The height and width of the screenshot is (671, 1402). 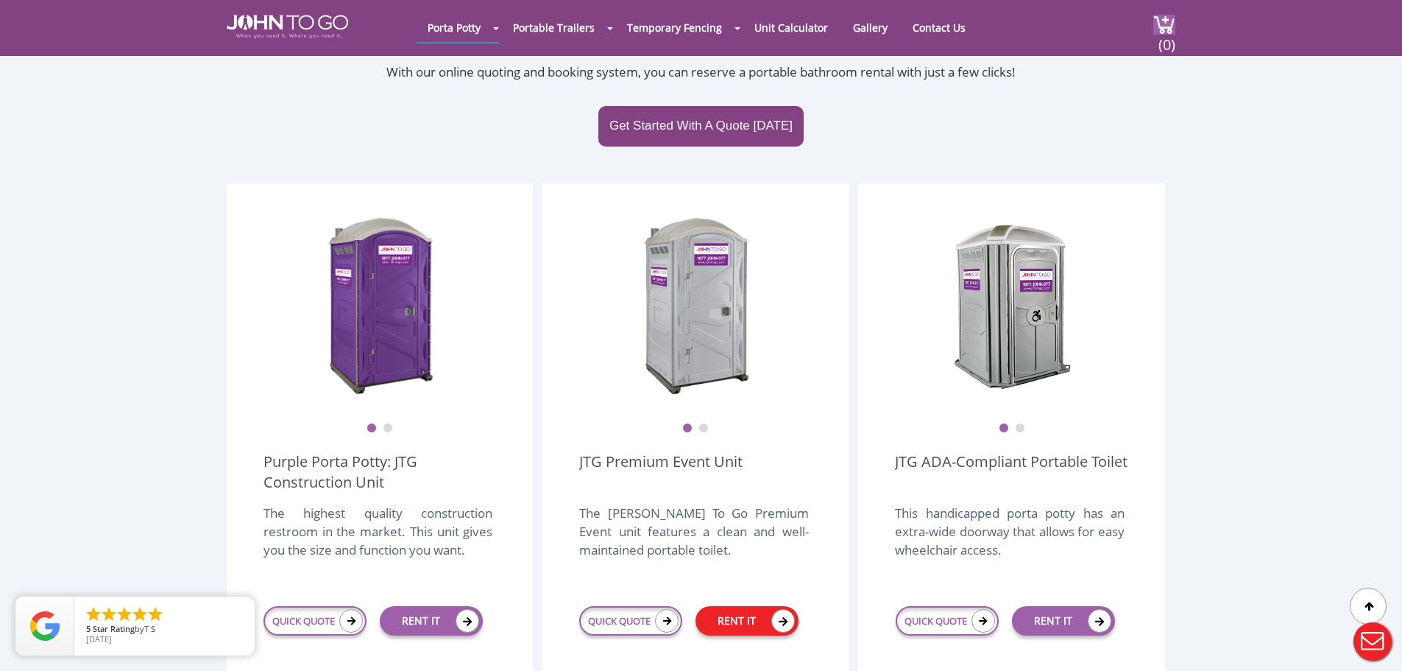 I want to click on a: JTG ADA-Compliant Portable Toilet, so click(x=1011, y=472).